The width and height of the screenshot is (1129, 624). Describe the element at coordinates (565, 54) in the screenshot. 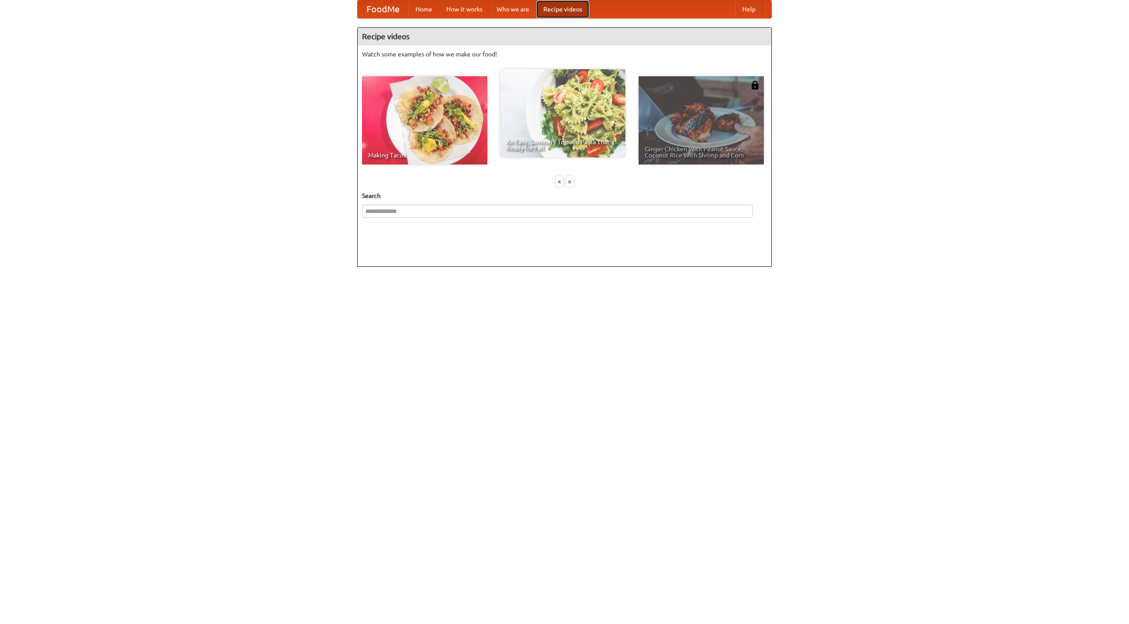

I see `p: Watch some examples of how we make our food!` at that location.